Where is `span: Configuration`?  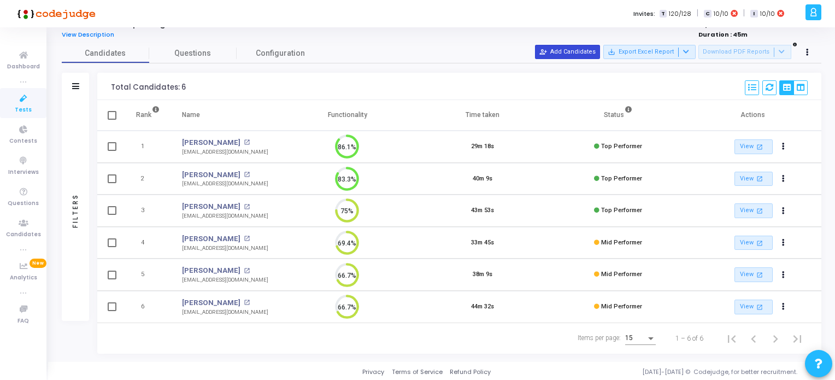
span: Configuration is located at coordinates (280, 53).